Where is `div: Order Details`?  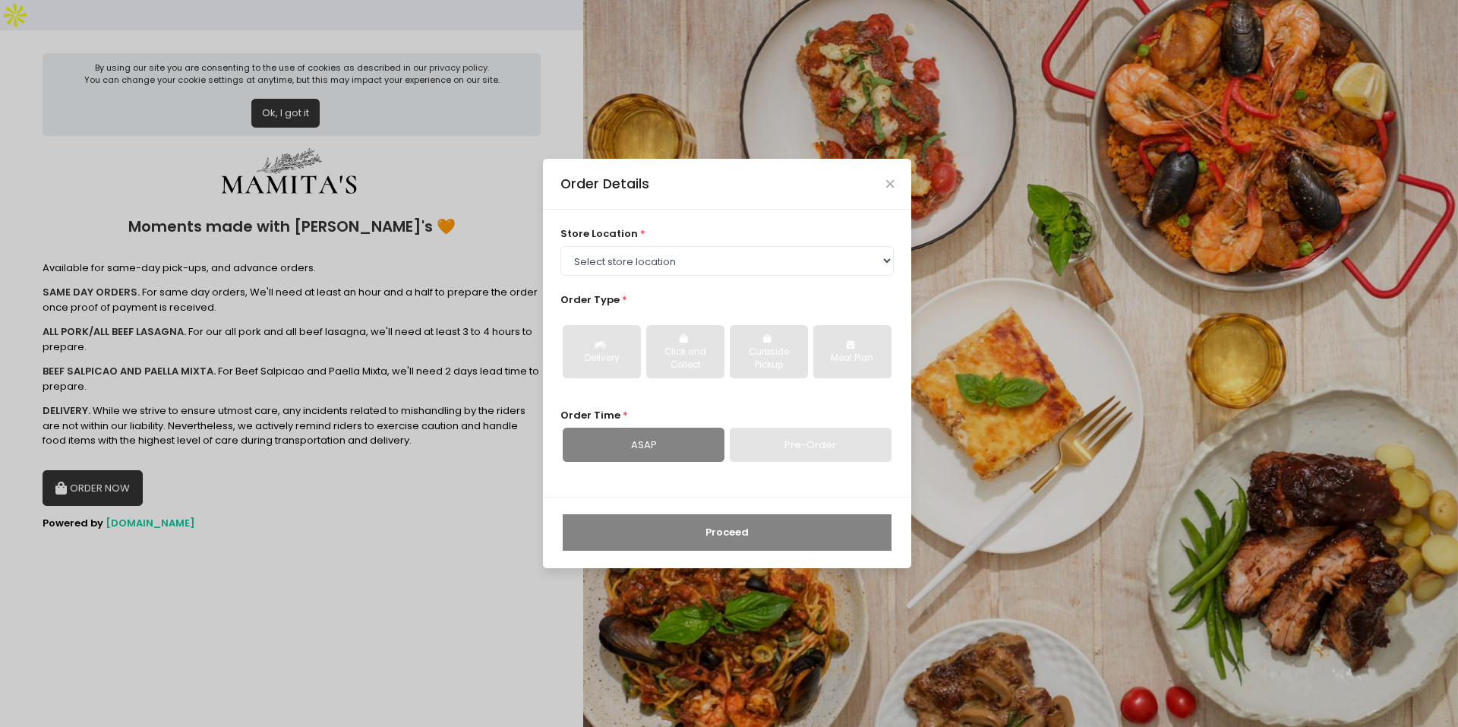
div: Order Details is located at coordinates (604, 184).